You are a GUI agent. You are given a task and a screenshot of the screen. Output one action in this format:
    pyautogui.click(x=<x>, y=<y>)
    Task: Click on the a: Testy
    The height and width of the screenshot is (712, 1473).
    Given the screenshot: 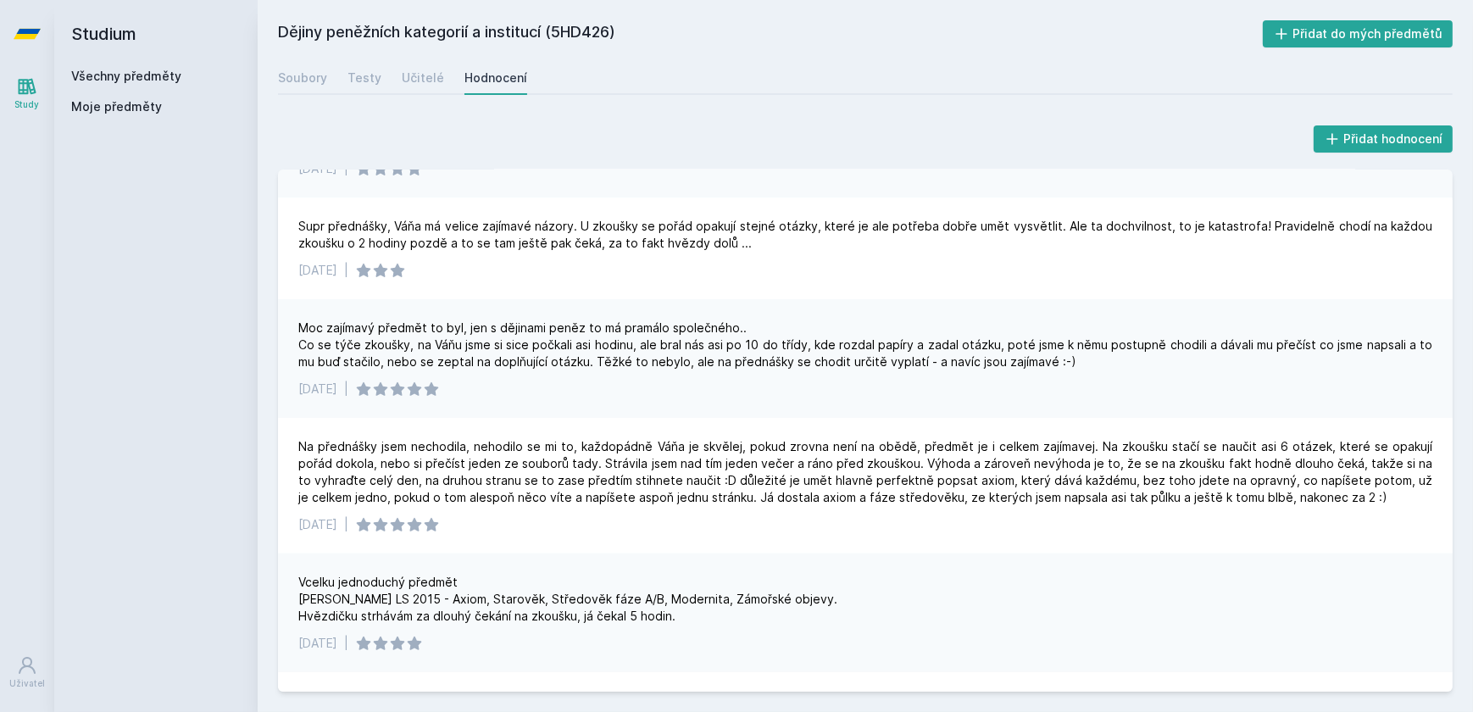 What is the action you would take?
    pyautogui.click(x=364, y=78)
    